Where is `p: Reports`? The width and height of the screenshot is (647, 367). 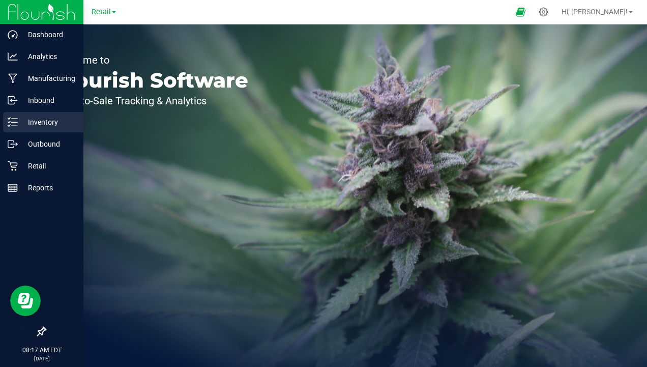 p: Reports is located at coordinates (48, 188).